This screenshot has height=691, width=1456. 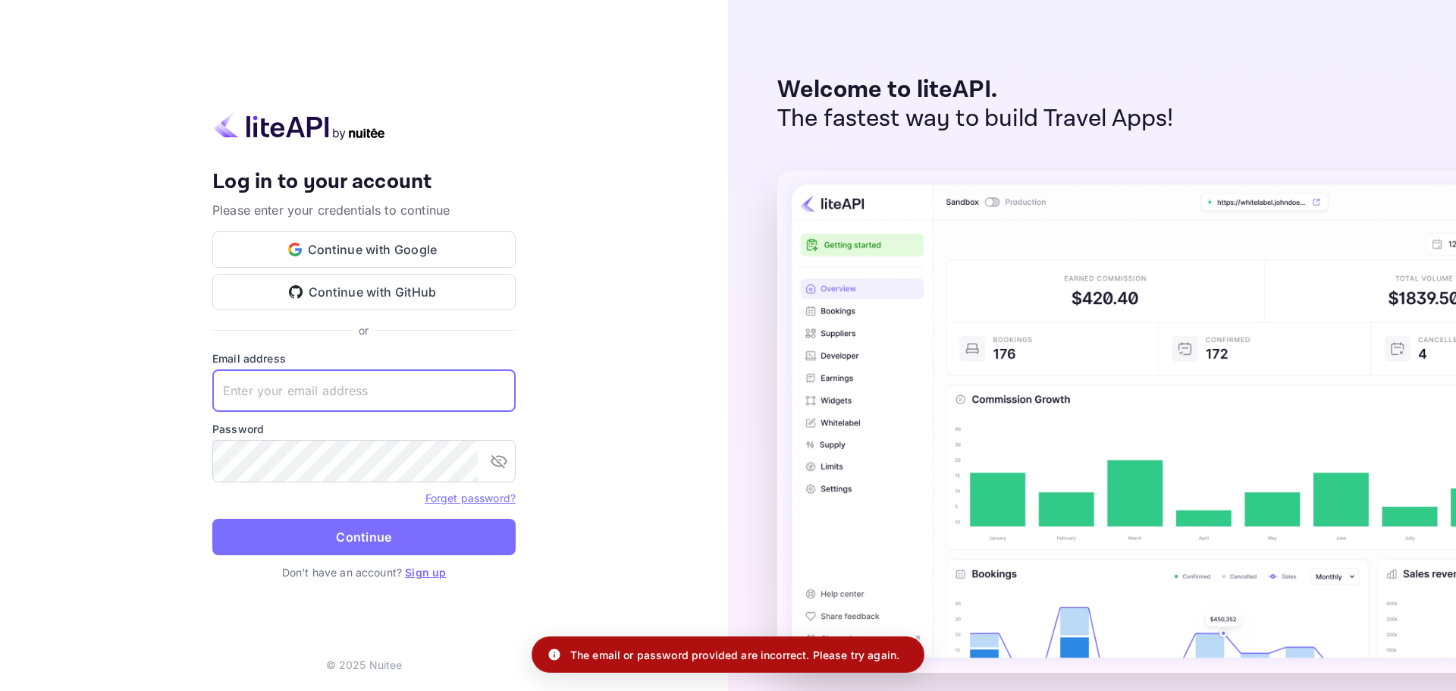 What do you see at coordinates (975, 90) in the screenshot?
I see `p: Welcome to liteAPI.` at bounding box center [975, 90].